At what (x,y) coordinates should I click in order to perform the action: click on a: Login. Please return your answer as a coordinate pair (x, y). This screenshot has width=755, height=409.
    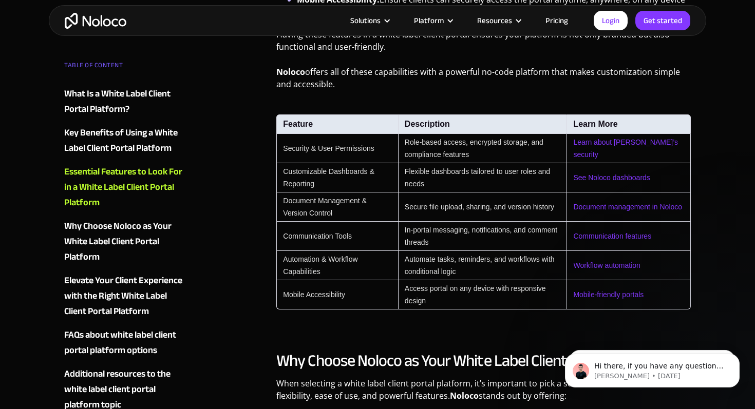
    Looking at the image, I should click on (610, 21).